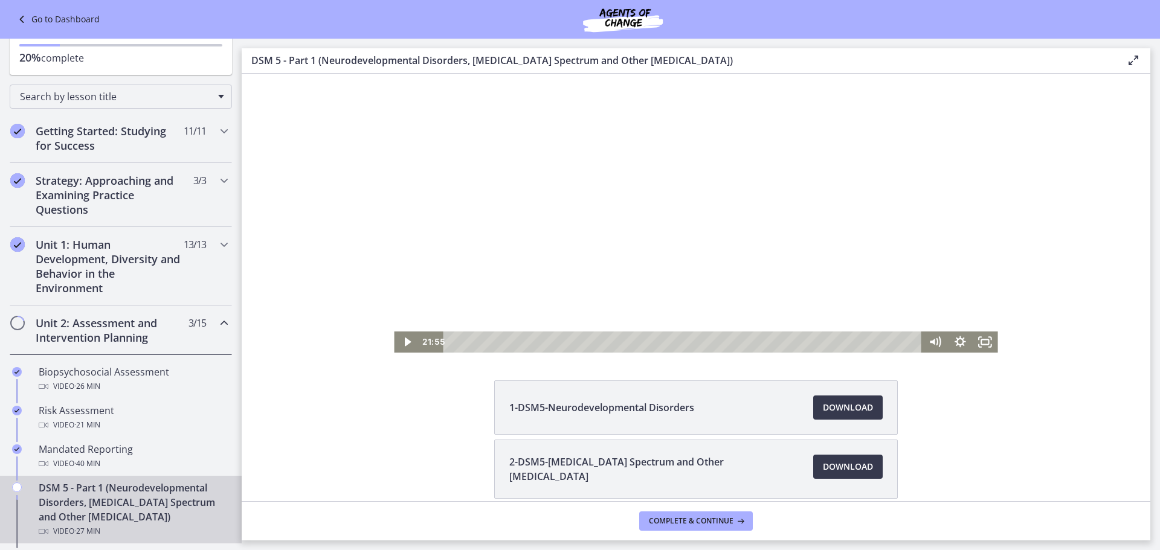  What do you see at coordinates (623, 19) in the screenshot?
I see `img: Agents of Change` at bounding box center [623, 19].